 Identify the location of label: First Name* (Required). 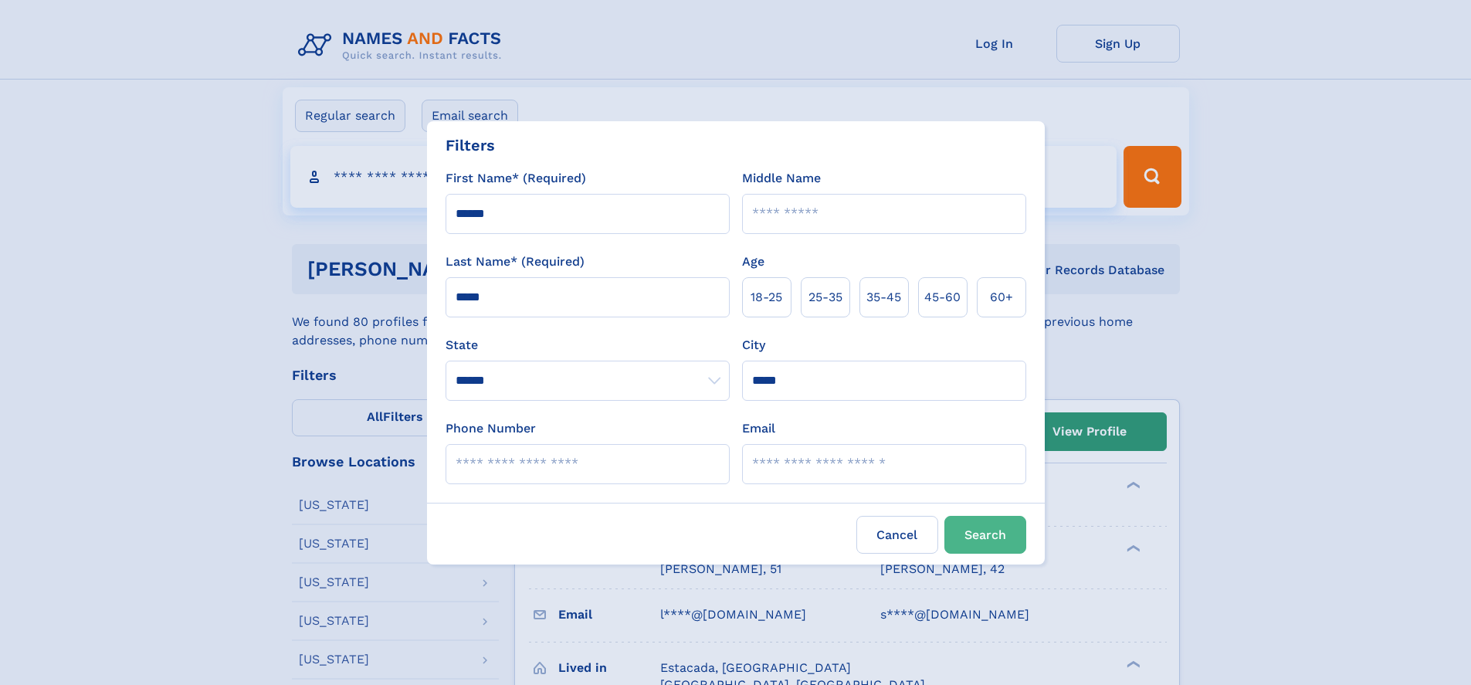
(516, 178).